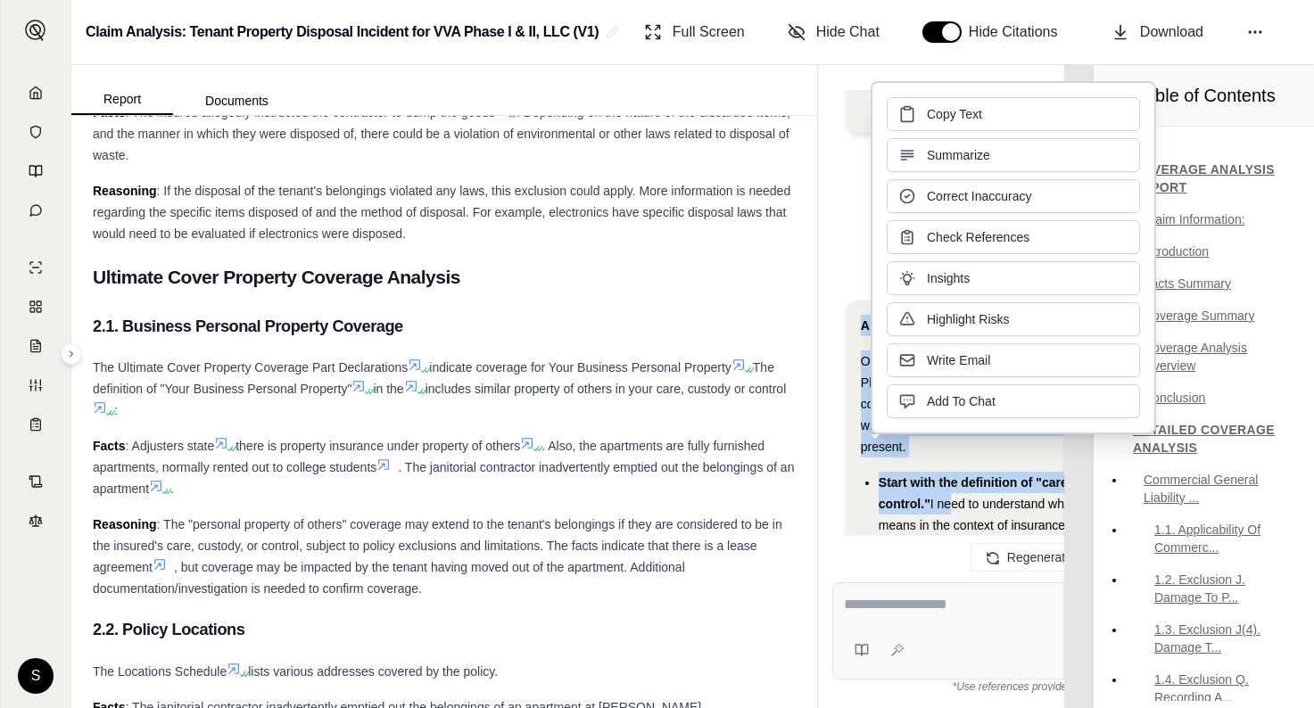  I want to click on button: Highlight Risks, so click(1013, 319).